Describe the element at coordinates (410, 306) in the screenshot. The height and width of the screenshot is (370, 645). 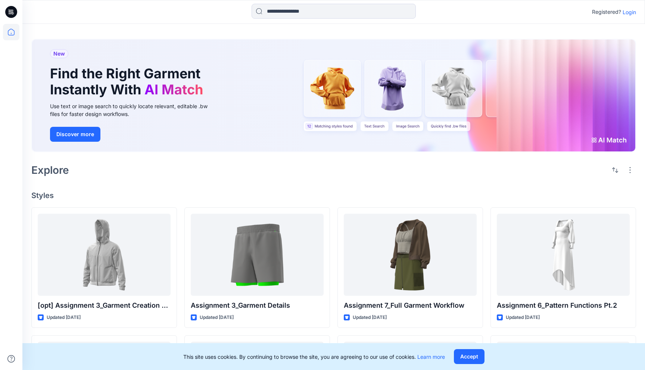
I see `p: Assignment 7_Full Garment Workflow` at that location.